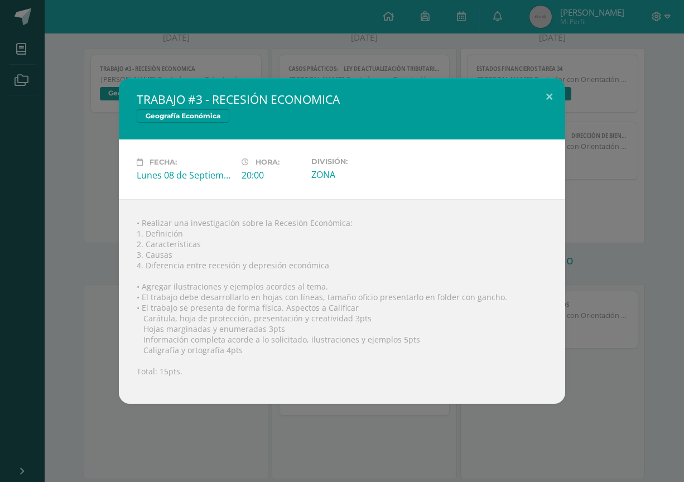  What do you see at coordinates (359, 161) in the screenshot?
I see `label: División:` at bounding box center [359, 161].